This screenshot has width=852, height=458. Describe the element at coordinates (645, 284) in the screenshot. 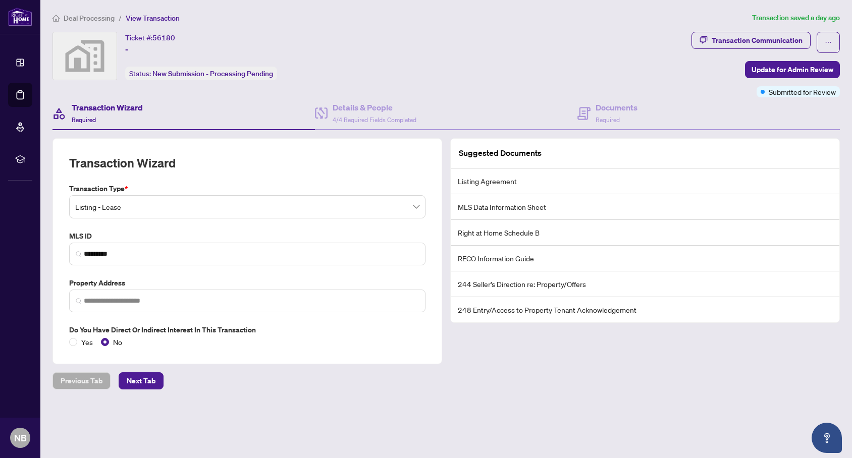

I see `li: 244 Seller’s Direction re: Property/Offers` at that location.